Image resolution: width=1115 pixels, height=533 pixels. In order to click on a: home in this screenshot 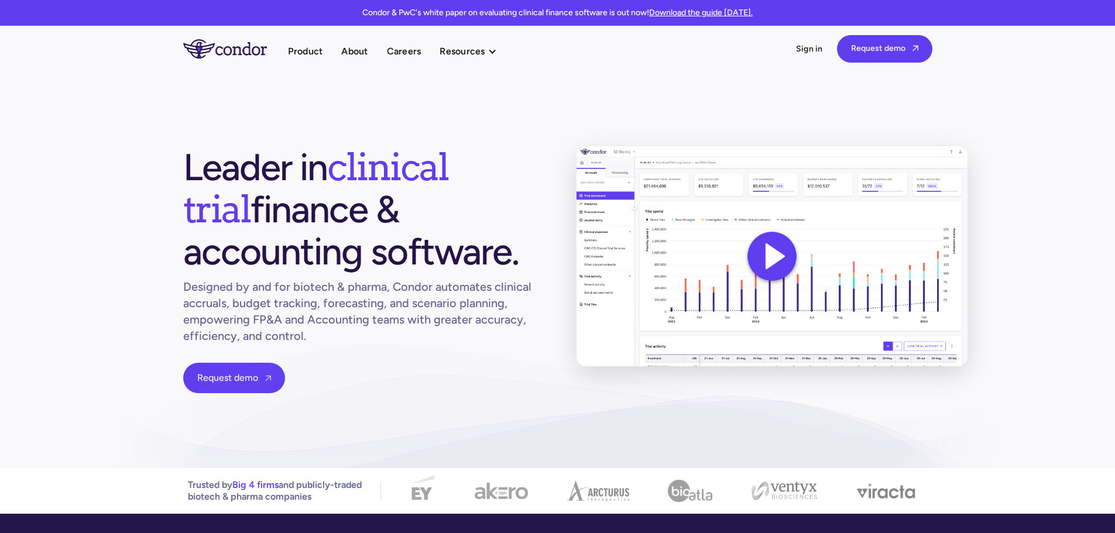, I will do `click(235, 49)`.